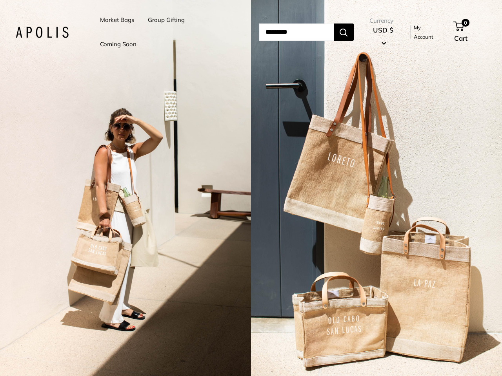 Image resolution: width=502 pixels, height=376 pixels. I want to click on a: Market Bags, so click(117, 20).